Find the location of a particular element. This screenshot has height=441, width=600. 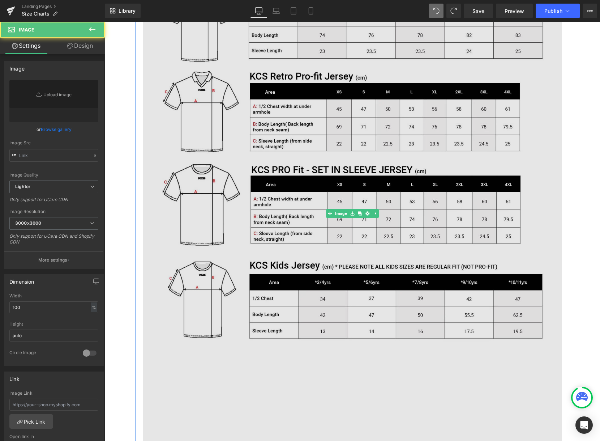

div: Dimension is located at coordinates (22, 280).